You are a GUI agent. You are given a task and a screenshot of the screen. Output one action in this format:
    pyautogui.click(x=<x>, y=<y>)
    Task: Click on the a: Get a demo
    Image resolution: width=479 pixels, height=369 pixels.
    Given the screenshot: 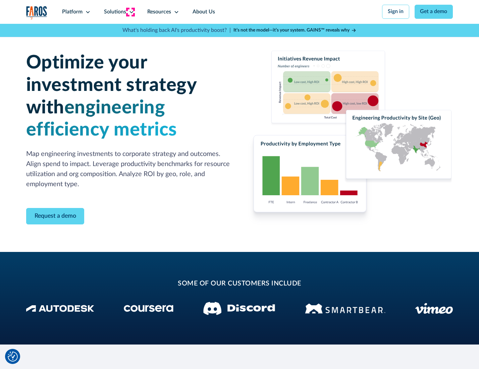 What is the action you would take?
    pyautogui.click(x=434, y=12)
    